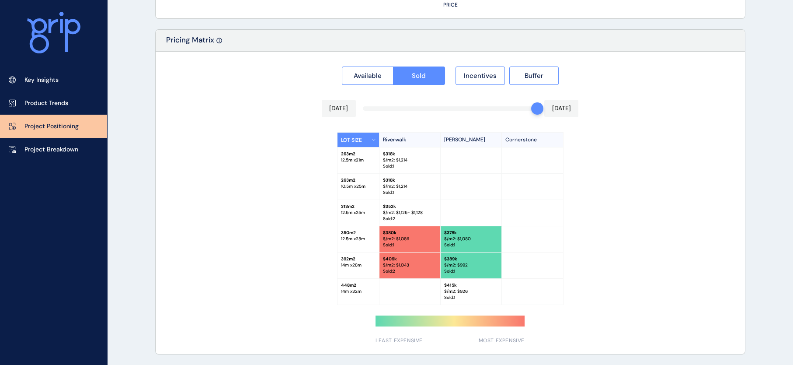  What do you see at coordinates (358, 259) in the screenshot?
I see `p: 392 m2` at bounding box center [358, 259].